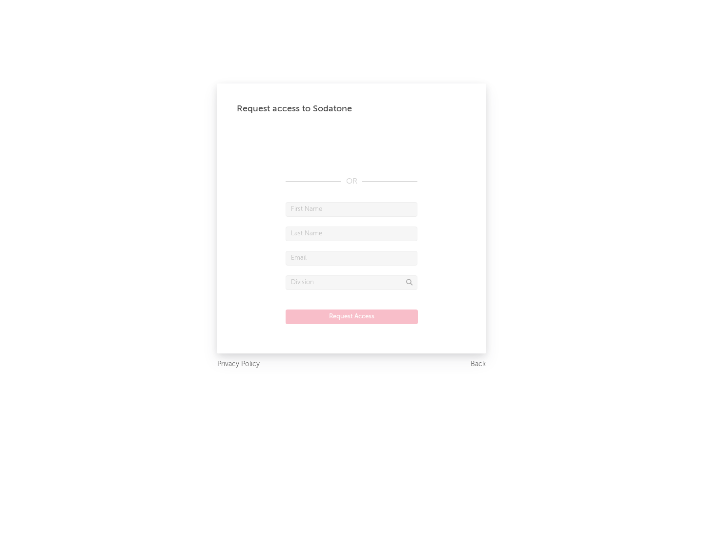 Image resolution: width=703 pixels, height=537 pixels. I want to click on input: Last Name, so click(351, 234).